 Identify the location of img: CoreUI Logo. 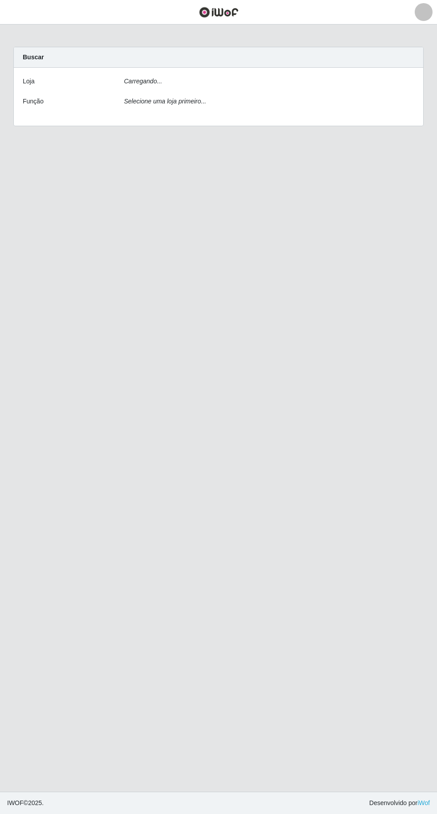
(218, 12).